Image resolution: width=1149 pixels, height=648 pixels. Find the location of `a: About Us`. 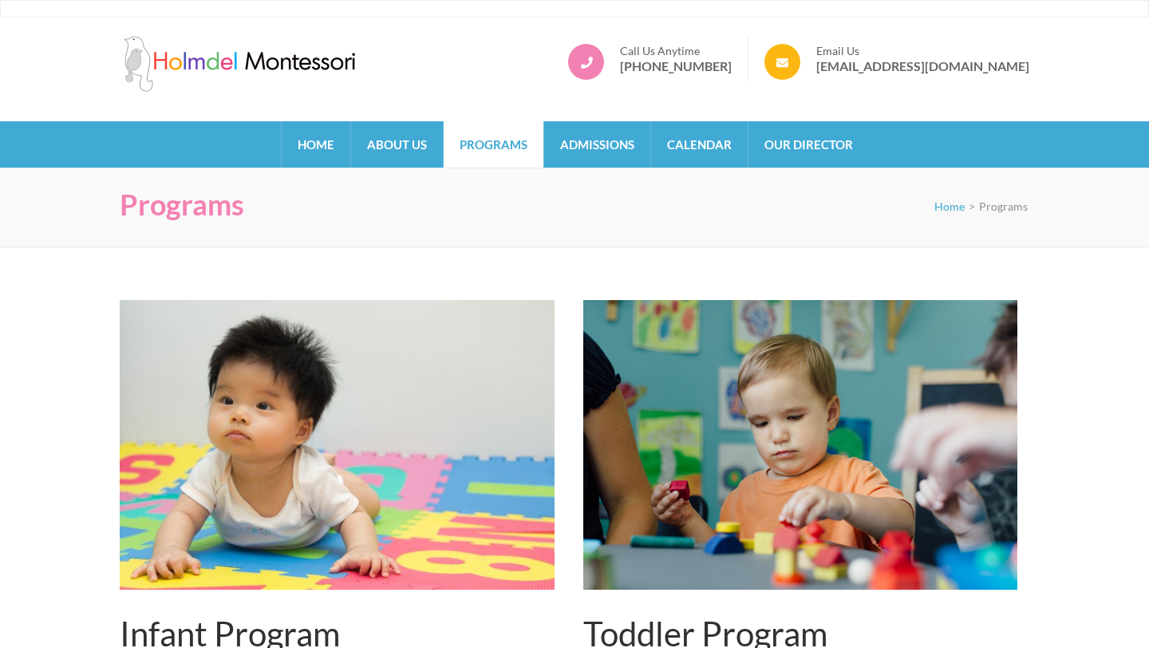

a: About Us is located at coordinates (397, 144).